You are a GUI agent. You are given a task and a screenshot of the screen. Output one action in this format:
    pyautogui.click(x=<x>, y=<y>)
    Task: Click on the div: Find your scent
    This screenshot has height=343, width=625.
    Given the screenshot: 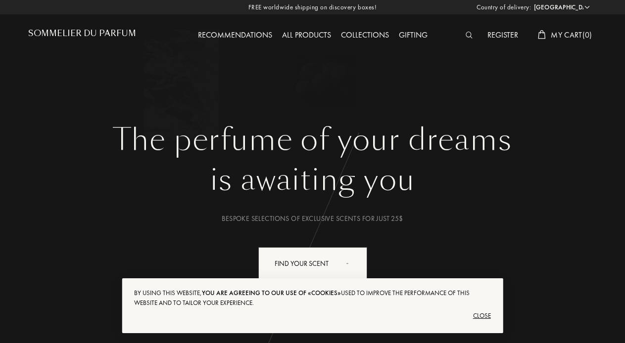 What is the action you would take?
    pyautogui.click(x=313, y=264)
    